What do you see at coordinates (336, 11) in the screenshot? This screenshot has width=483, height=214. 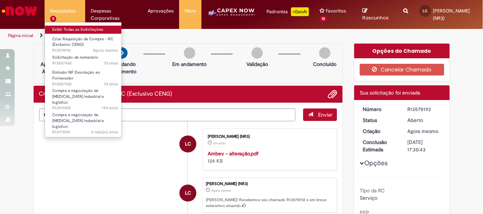 I see `span: Favoritos` at bounding box center [336, 11].